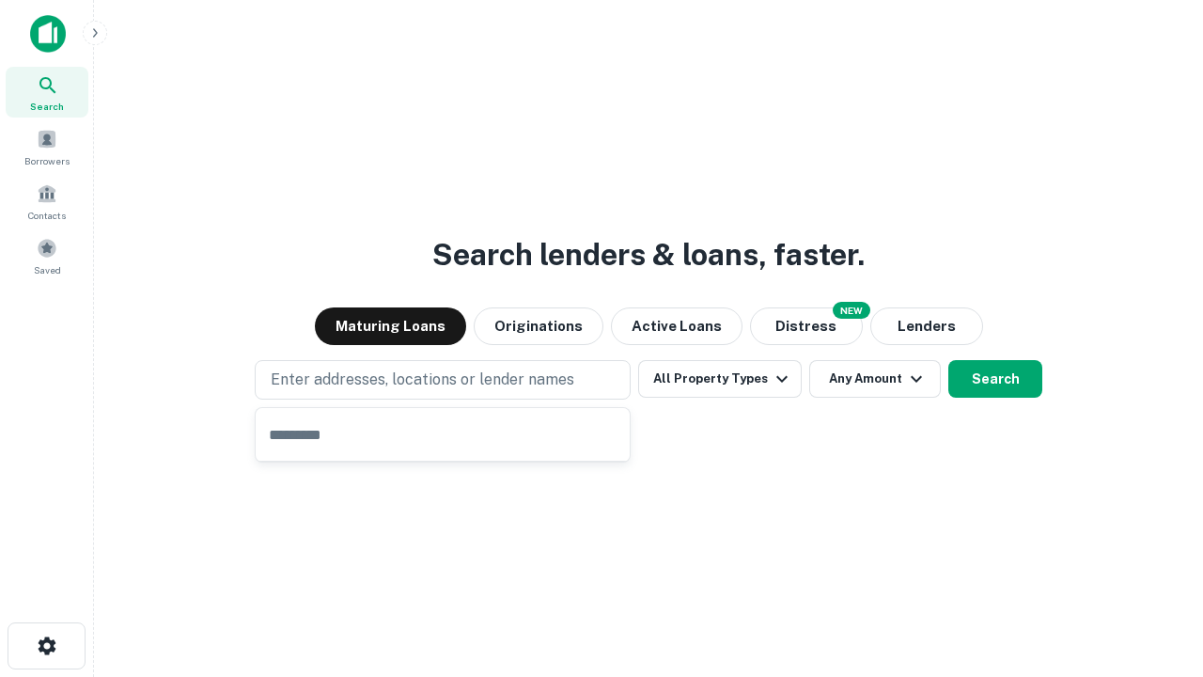 The height and width of the screenshot is (677, 1203). What do you see at coordinates (47, 256) in the screenshot?
I see `a: Saved` at bounding box center [47, 256].